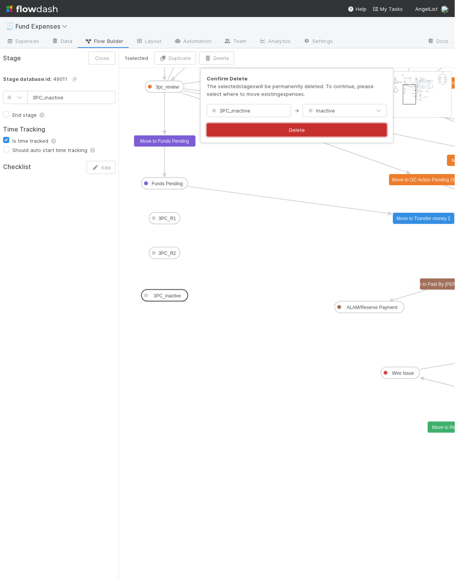 The image size is (455, 579). I want to click on span: 3PC_inactive, so click(249, 111).